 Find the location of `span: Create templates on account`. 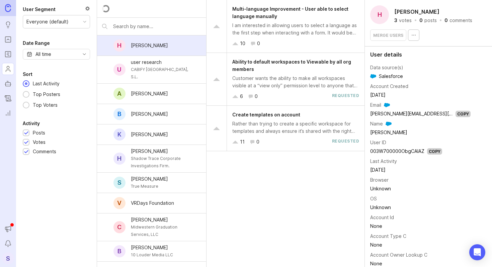

span: Create templates on account is located at coordinates (266, 115).